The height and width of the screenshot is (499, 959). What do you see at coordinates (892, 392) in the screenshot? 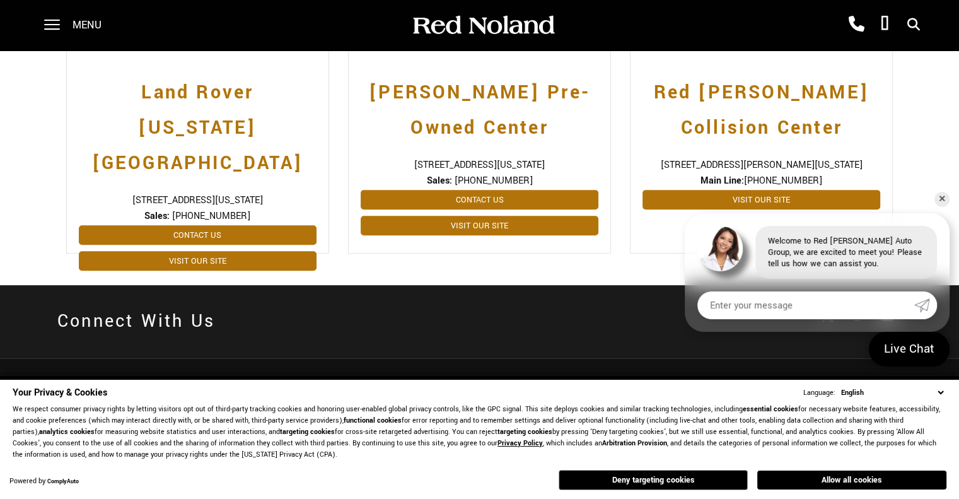
I see `select: Language Select` at bounding box center [892, 392].